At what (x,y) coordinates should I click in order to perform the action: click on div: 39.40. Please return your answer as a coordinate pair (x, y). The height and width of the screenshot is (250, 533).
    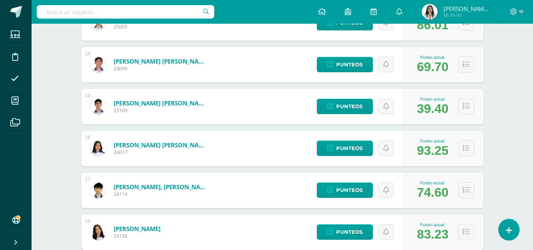
    Looking at the image, I should click on (433, 109).